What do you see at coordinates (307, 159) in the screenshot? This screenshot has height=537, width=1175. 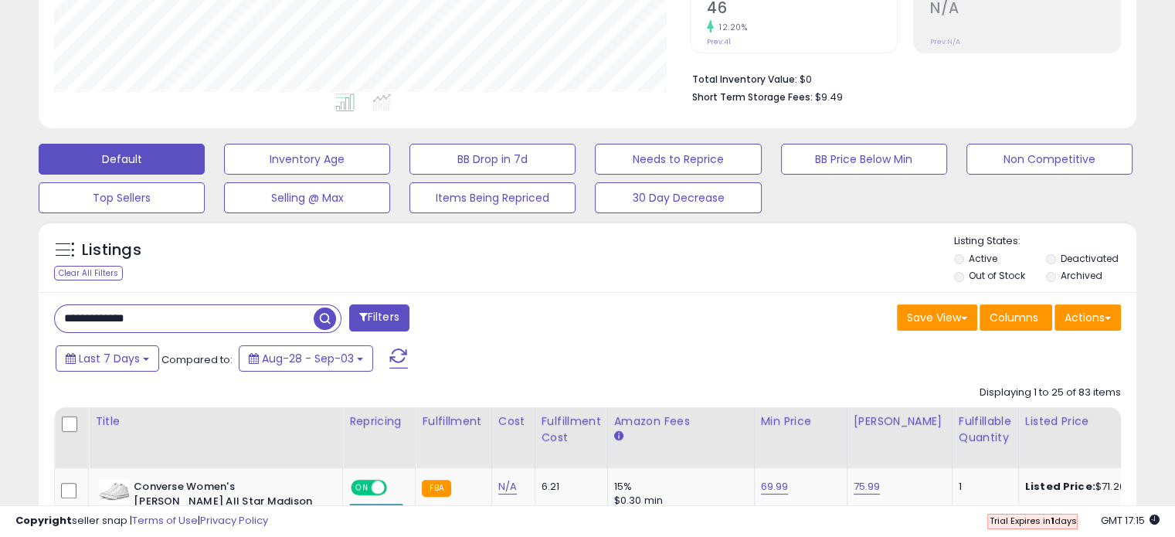 I see `button: Inventory Age` at bounding box center [307, 159].